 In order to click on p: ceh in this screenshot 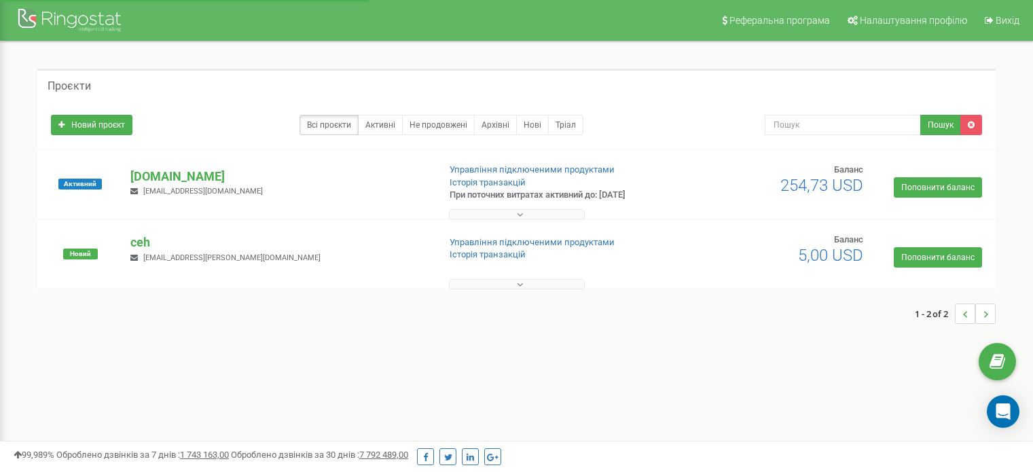, I will do `click(278, 242)`.